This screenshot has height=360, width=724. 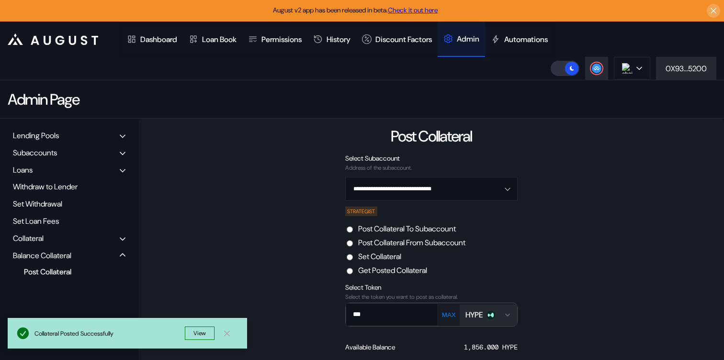 What do you see at coordinates (69, 187) in the screenshot?
I see `div: Withdraw to Lender` at bounding box center [69, 187].